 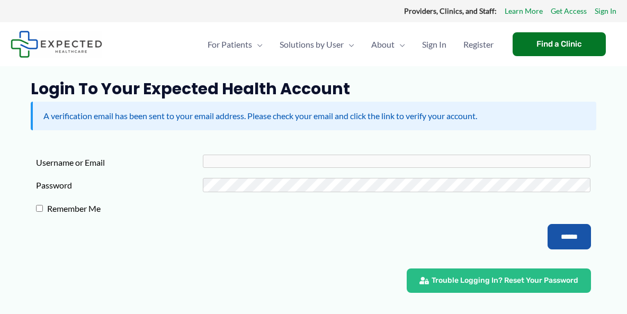 I want to click on h1: Login to Your Expected Health Account, so click(x=313, y=89).